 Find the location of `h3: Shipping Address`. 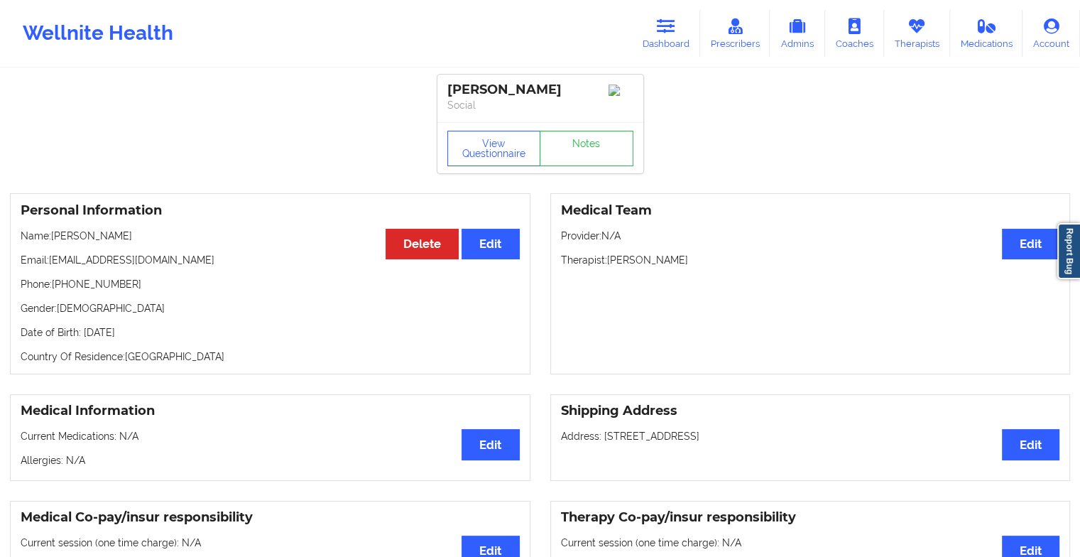

h3: Shipping Address is located at coordinates (810, 410).